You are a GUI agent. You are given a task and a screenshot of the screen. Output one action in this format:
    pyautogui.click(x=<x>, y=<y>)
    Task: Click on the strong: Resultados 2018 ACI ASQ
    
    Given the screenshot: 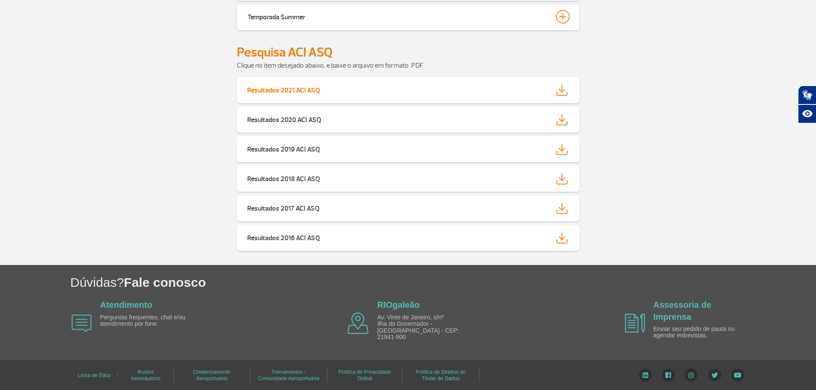 What is the action you would take?
    pyautogui.click(x=284, y=179)
    